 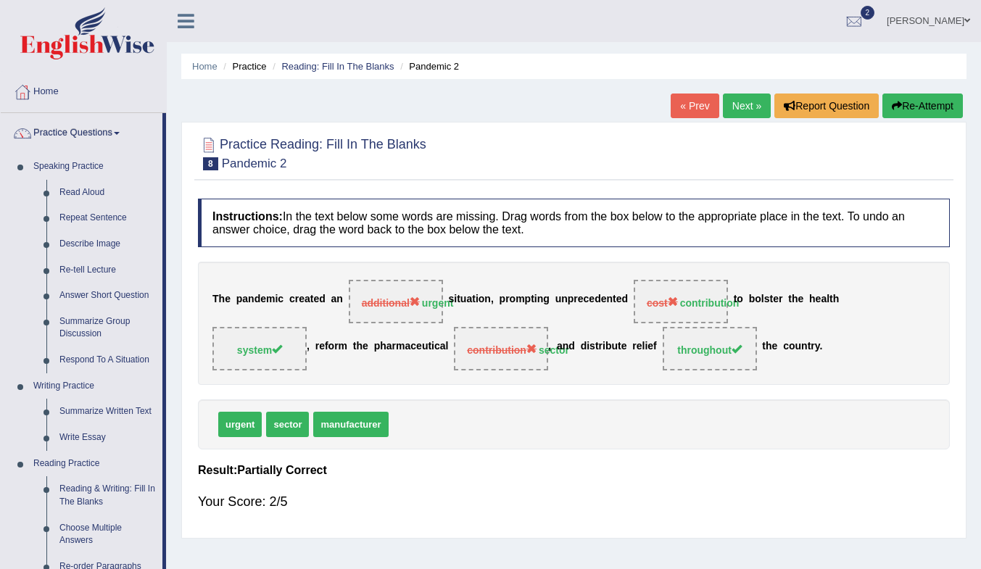 What do you see at coordinates (502, 350) in the screenshot?
I see `span: contribution` at bounding box center [502, 350].